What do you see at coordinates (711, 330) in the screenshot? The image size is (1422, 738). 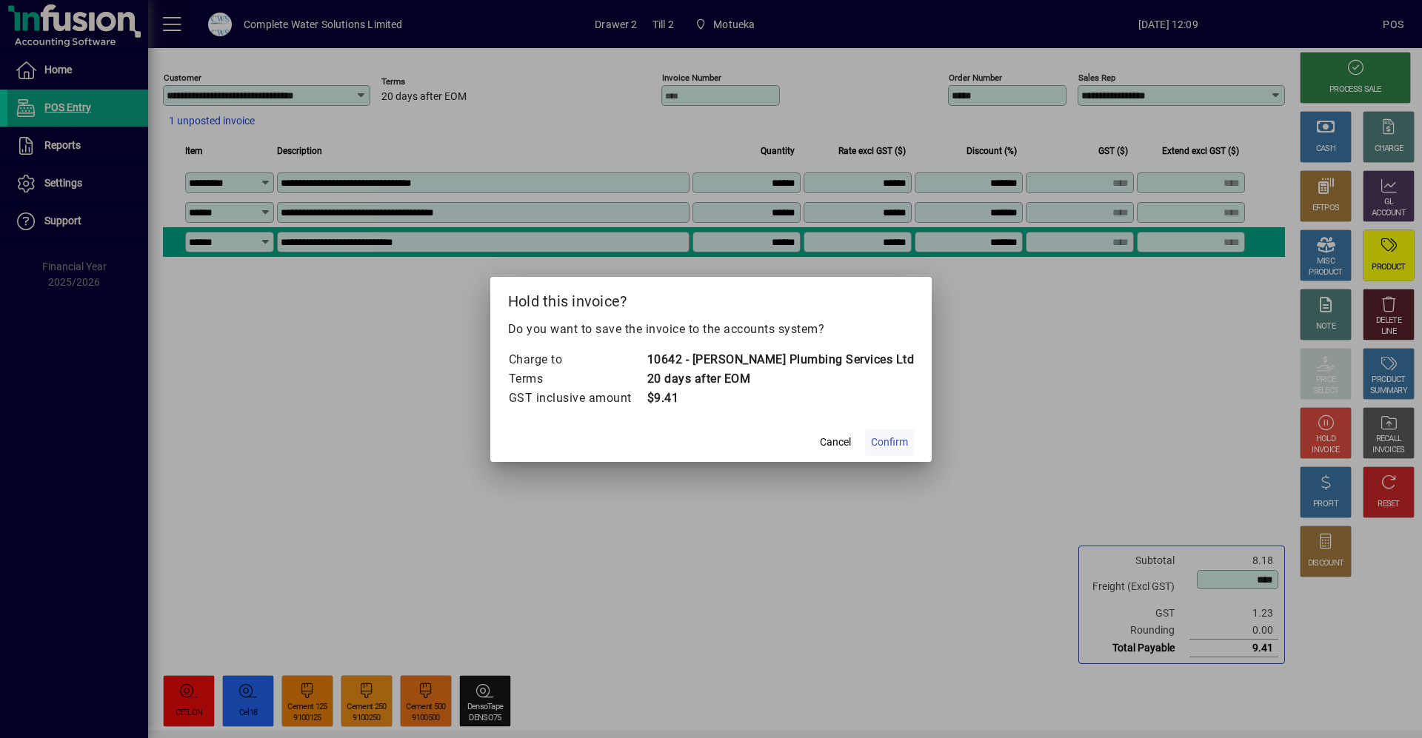 I see `p: Do you want to save the invoice to the accounts system?` at bounding box center [711, 330].